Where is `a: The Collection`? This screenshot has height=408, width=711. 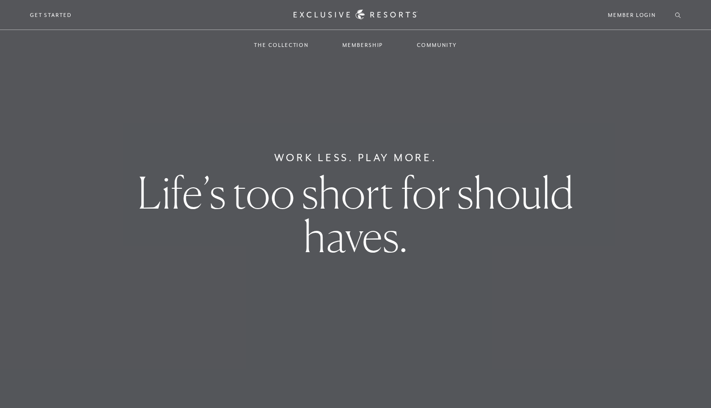
a: The Collection is located at coordinates (281, 45).